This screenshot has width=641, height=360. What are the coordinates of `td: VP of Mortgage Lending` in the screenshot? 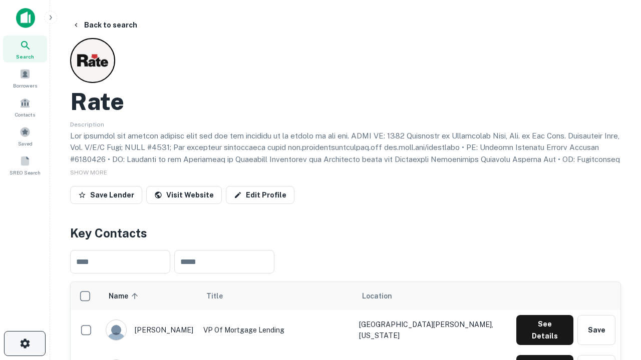 It's located at (276, 330).